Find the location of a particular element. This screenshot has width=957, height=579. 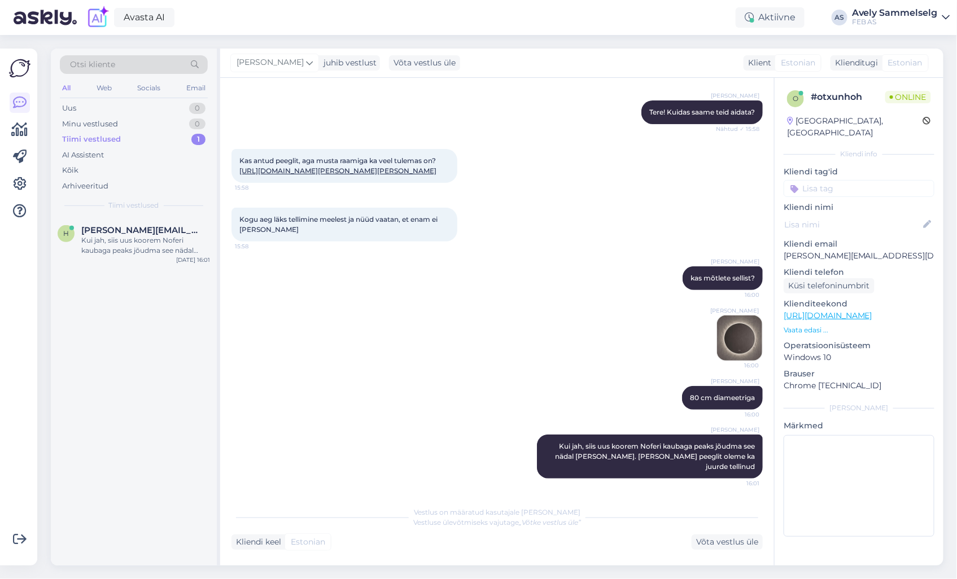

p: Kliendi telefon is located at coordinates (858, 272).